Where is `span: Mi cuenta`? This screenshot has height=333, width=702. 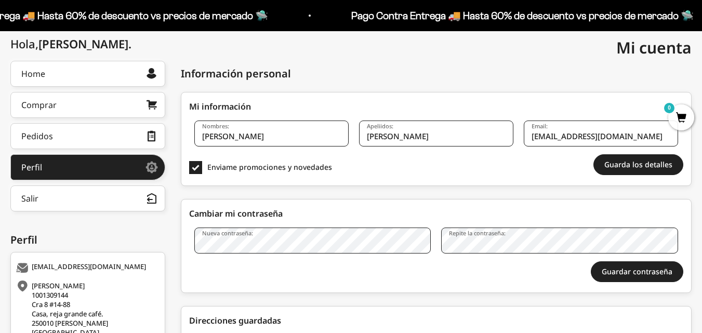 span: Mi cuenta is located at coordinates (654, 47).